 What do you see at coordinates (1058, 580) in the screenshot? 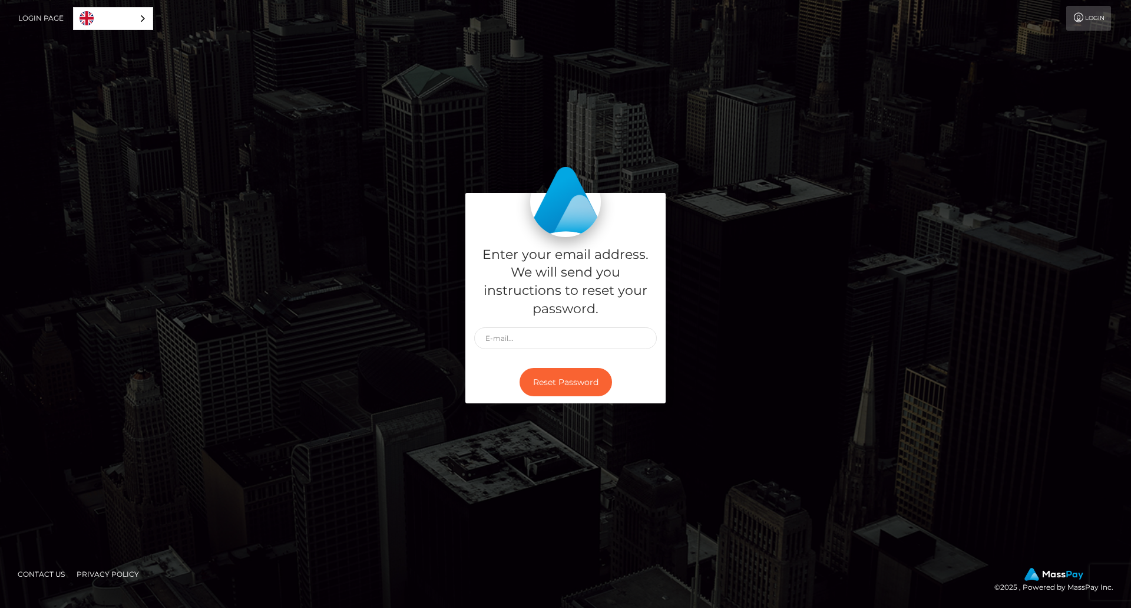
I see `div: © 2025 , Powered by MassPay Inc.` at bounding box center [1058, 580].